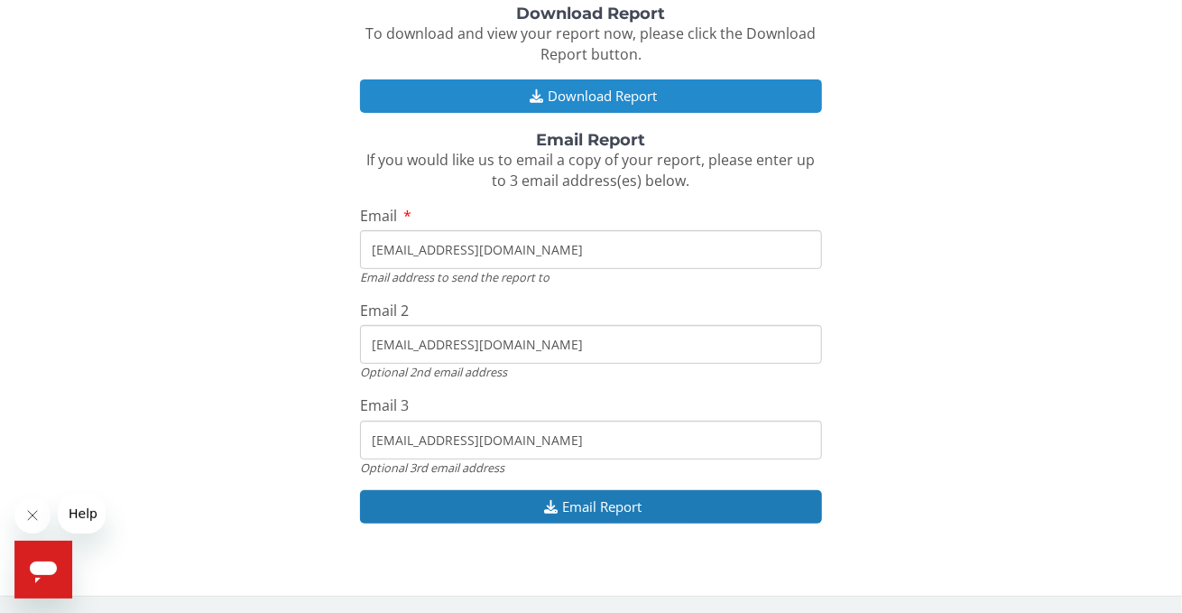 The image size is (1182, 613). I want to click on span: Email 3, so click(385, 405).